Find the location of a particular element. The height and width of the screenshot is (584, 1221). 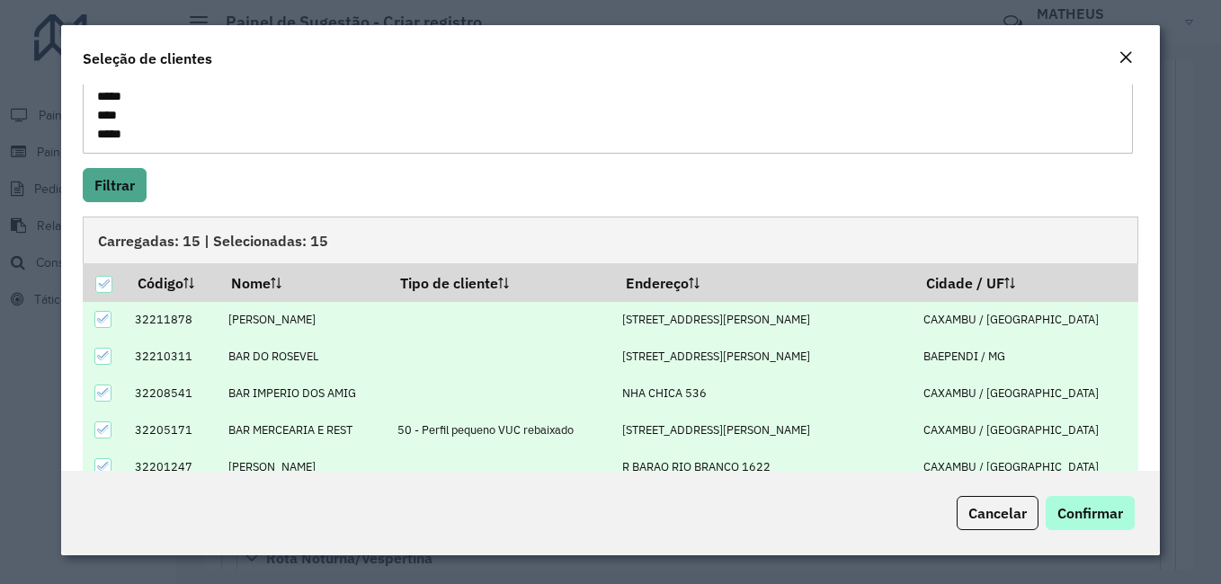

h4: Seleção de clientes is located at coordinates (147, 58).